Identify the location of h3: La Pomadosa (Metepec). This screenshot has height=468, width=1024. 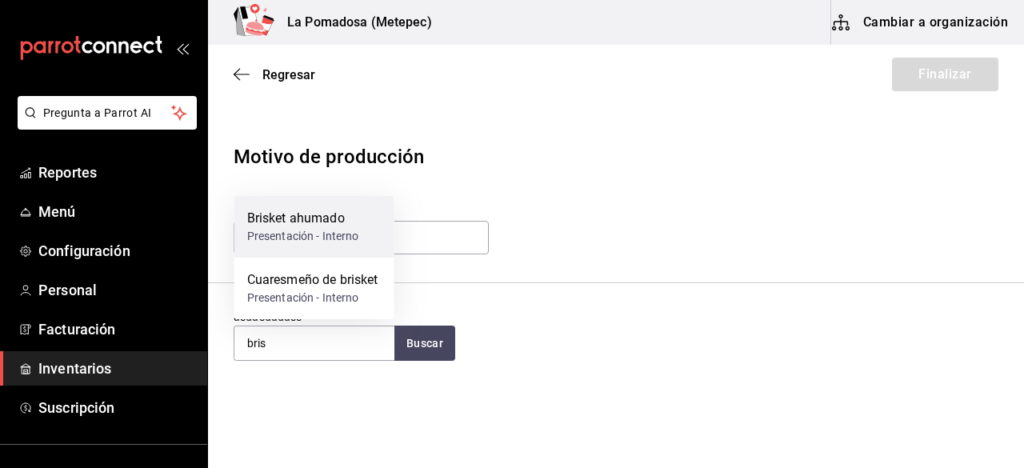
(353, 22).